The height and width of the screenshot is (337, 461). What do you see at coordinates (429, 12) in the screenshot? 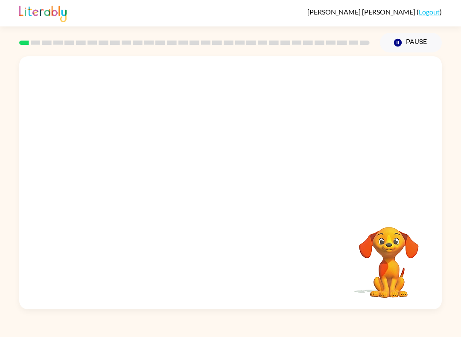
I see `a: Logout` at bounding box center [429, 12].